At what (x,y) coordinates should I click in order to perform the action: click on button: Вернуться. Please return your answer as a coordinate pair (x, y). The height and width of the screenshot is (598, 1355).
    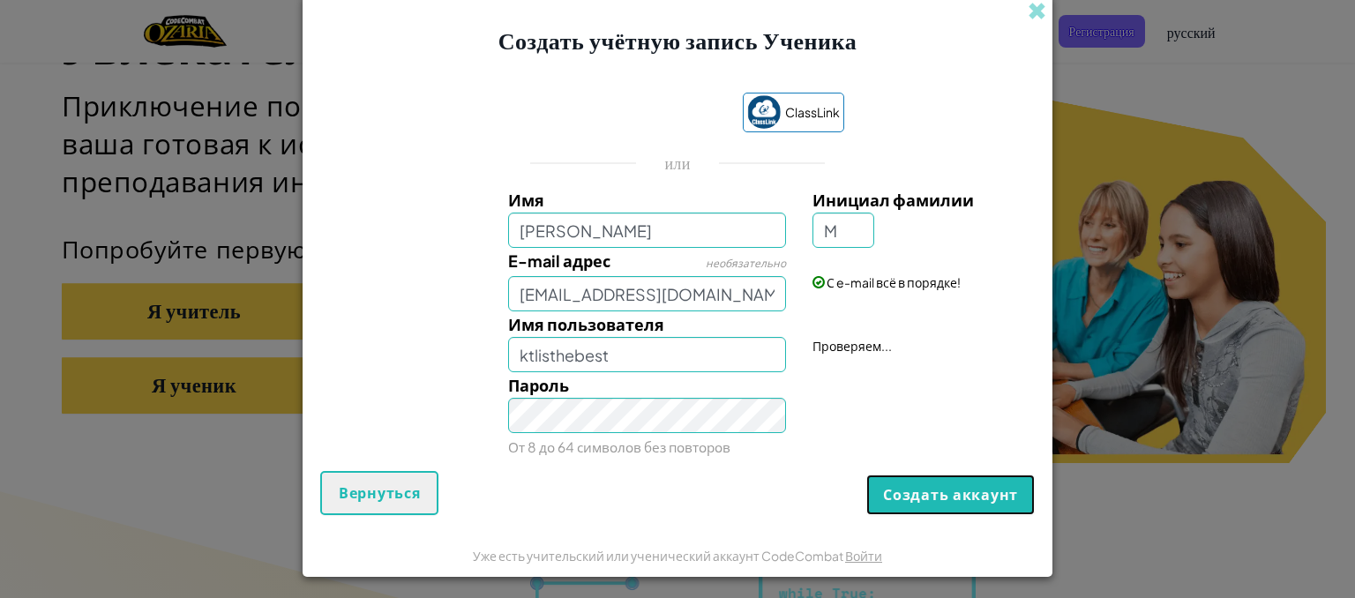
    Looking at the image, I should click on (379, 493).